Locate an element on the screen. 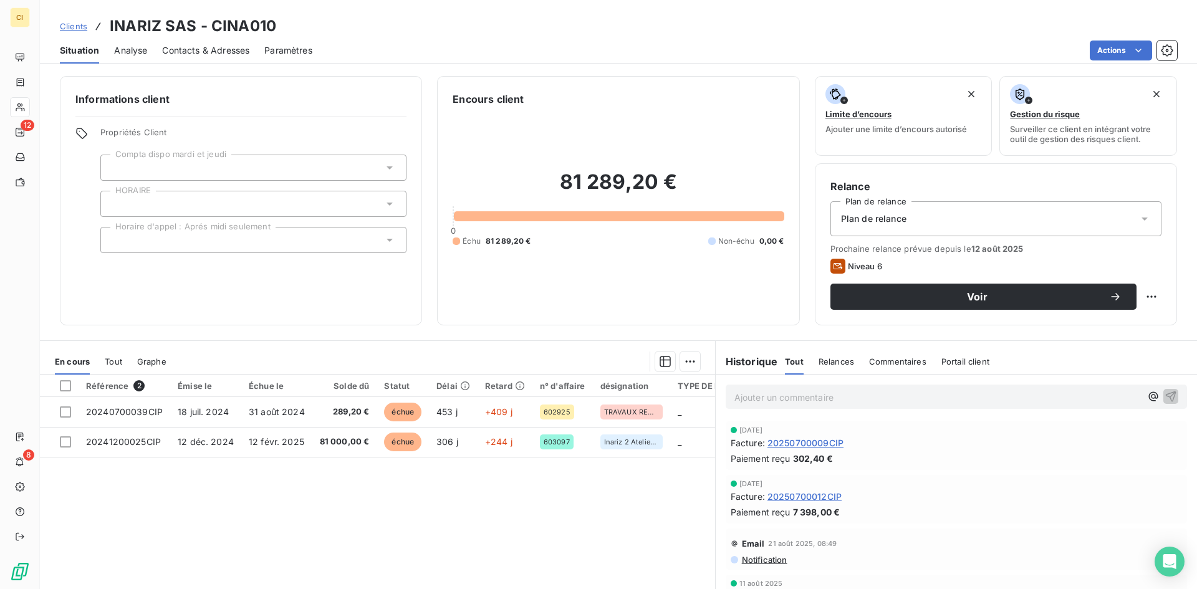 The image size is (1197, 589). div: CI is located at coordinates (20, 17).